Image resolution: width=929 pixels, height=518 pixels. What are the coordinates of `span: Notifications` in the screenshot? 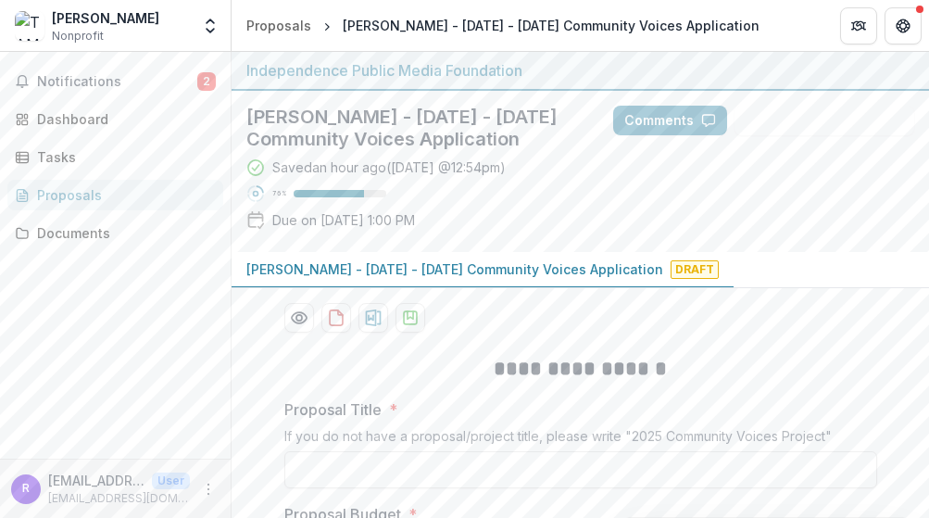 It's located at (117, 82).